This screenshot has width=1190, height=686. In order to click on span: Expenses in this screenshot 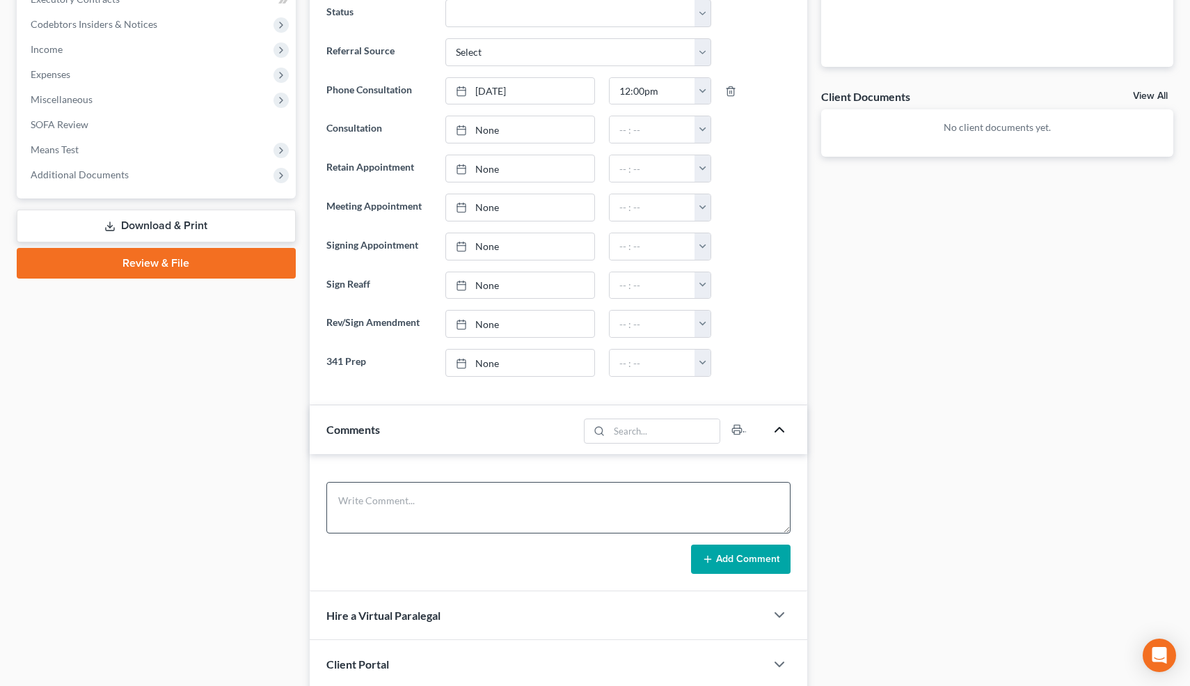, I will do `click(50, 74)`.